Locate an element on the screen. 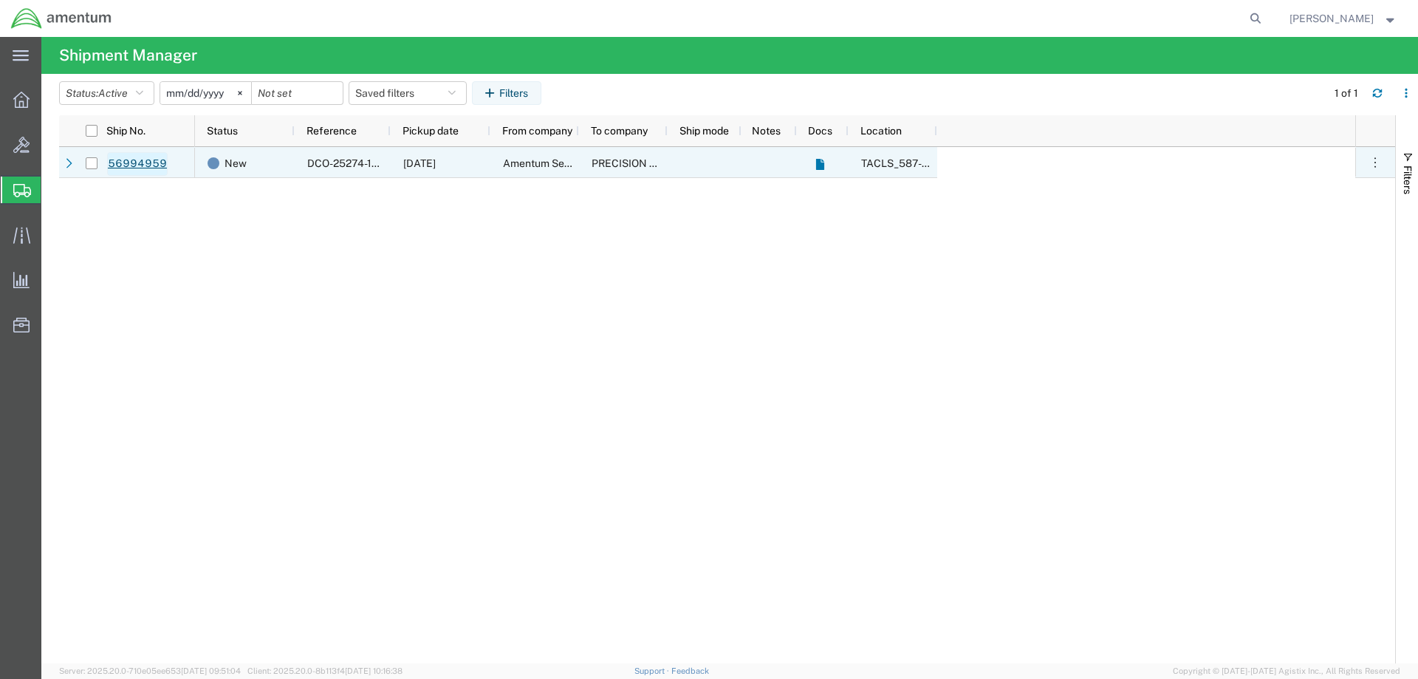  span: Reference is located at coordinates (332, 131).